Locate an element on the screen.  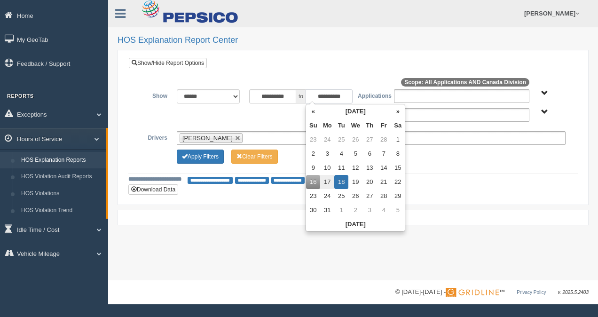
td: 7 is located at coordinates (384, 154).